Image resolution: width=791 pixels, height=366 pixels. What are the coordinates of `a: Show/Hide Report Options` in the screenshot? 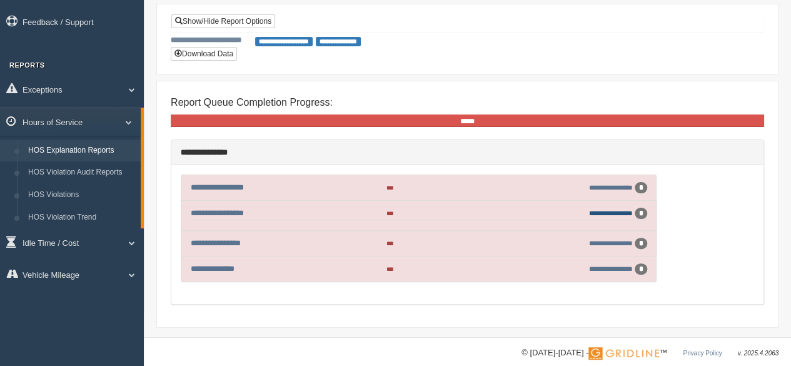 It's located at (223, 21).